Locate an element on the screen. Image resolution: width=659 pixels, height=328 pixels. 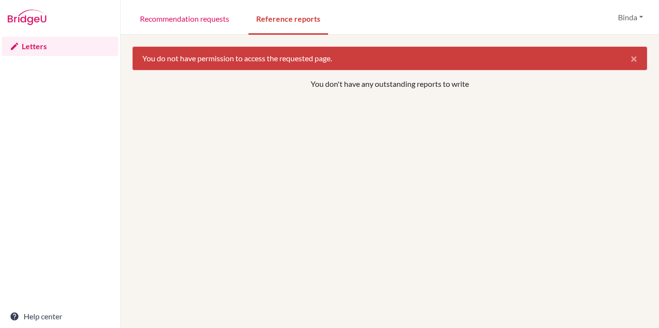
p: You don't have any outstanding reports to write is located at coordinates (390, 84).